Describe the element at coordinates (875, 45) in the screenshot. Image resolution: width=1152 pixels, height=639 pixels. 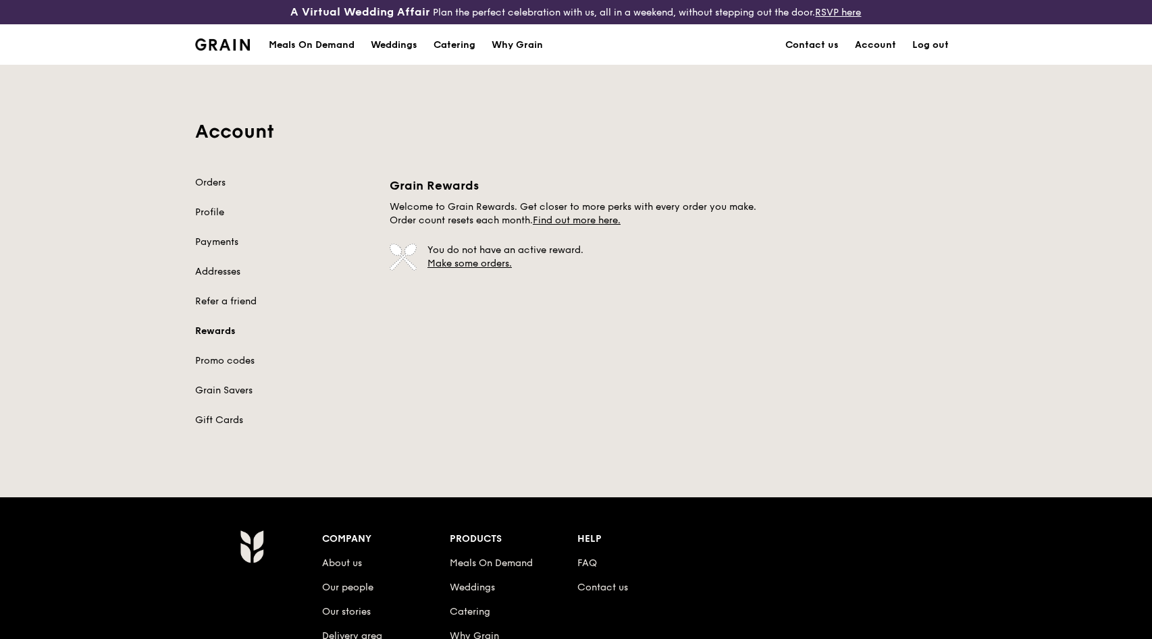
I see `a: Account` at that location.